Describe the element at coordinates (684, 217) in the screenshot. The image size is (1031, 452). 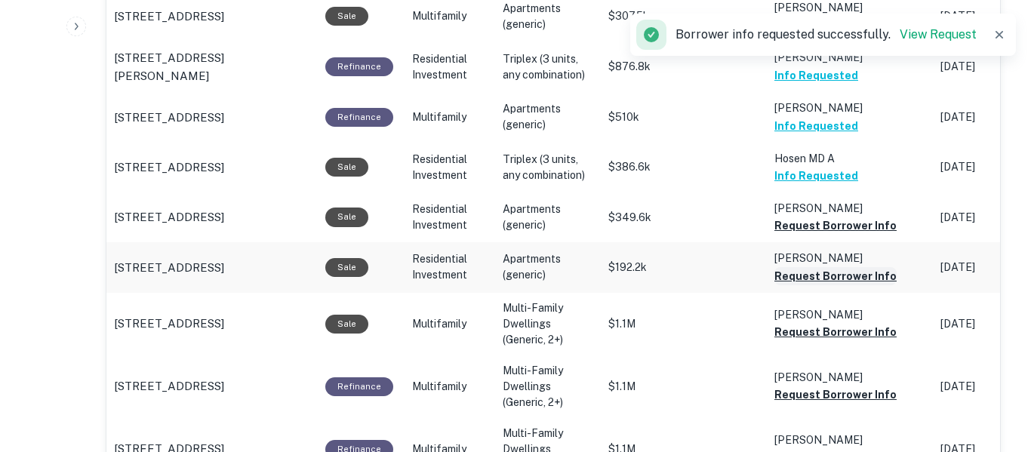
I see `p: $349.6k` at that location.